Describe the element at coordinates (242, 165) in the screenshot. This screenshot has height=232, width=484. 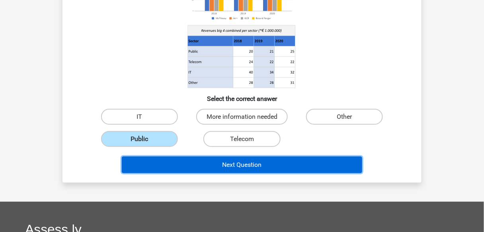
I see `button: Next Question` at that location.